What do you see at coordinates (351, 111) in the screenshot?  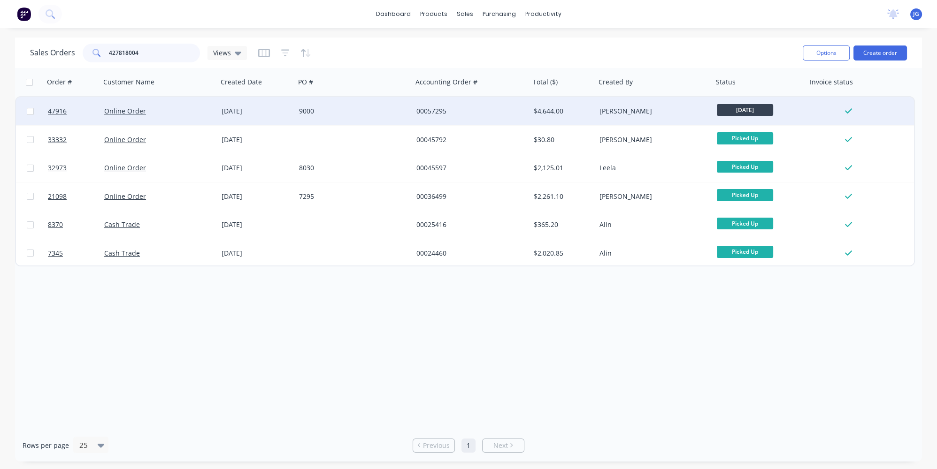 I see `div: 9000` at bounding box center [351, 111].